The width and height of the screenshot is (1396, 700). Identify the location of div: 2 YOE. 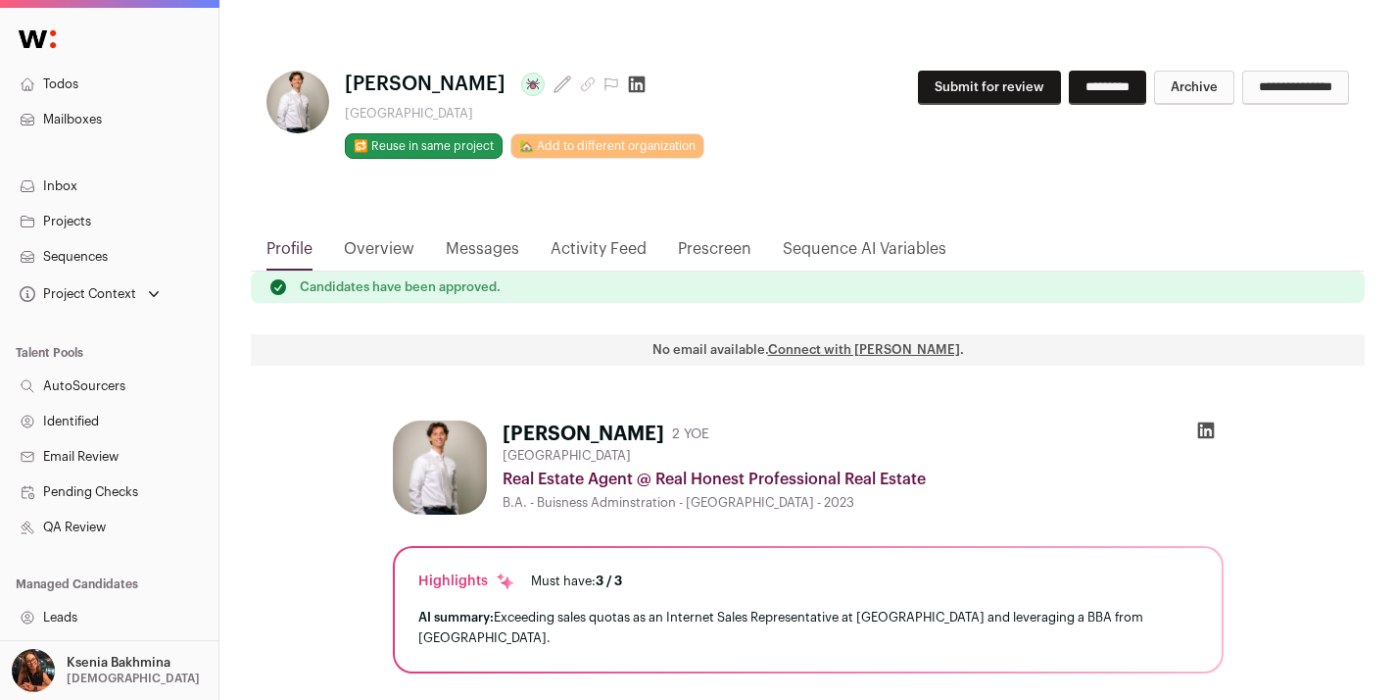
(691, 434).